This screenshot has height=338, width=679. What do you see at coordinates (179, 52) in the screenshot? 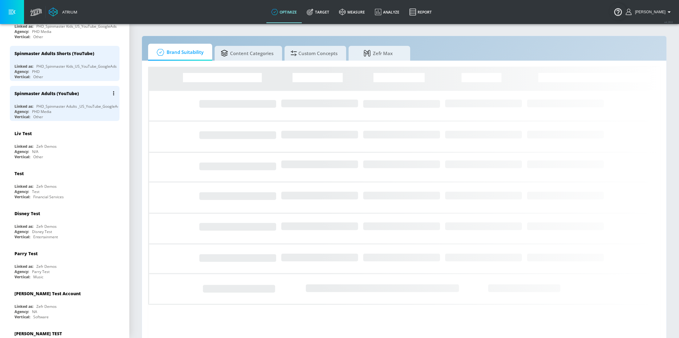
I see `span: Brand Suitability` at bounding box center [179, 52].